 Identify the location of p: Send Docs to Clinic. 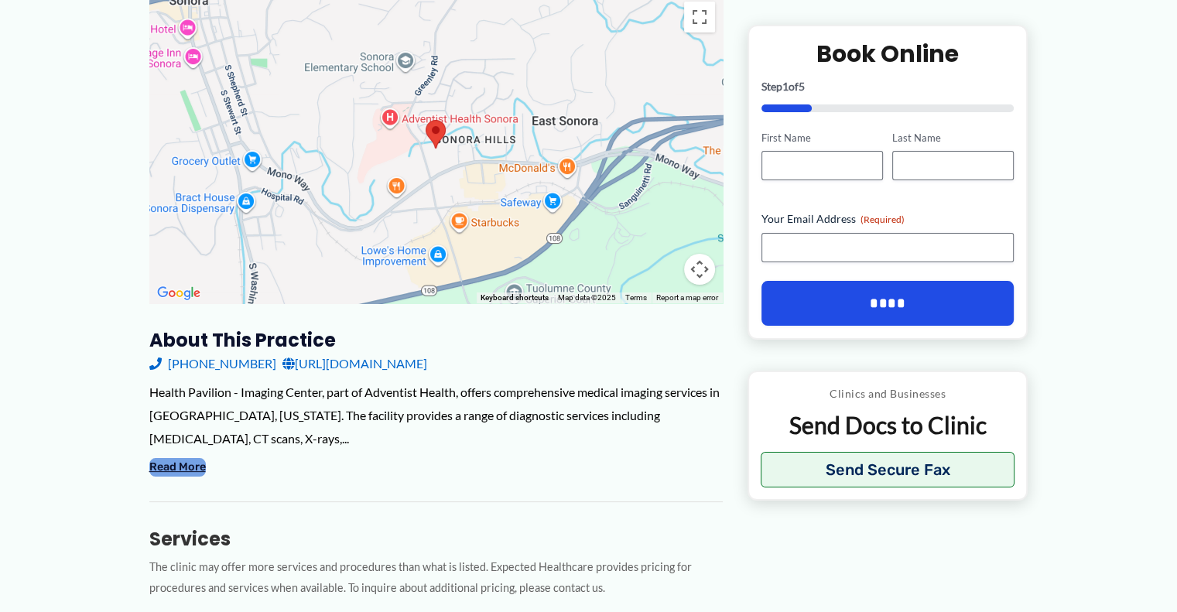
(887, 425).